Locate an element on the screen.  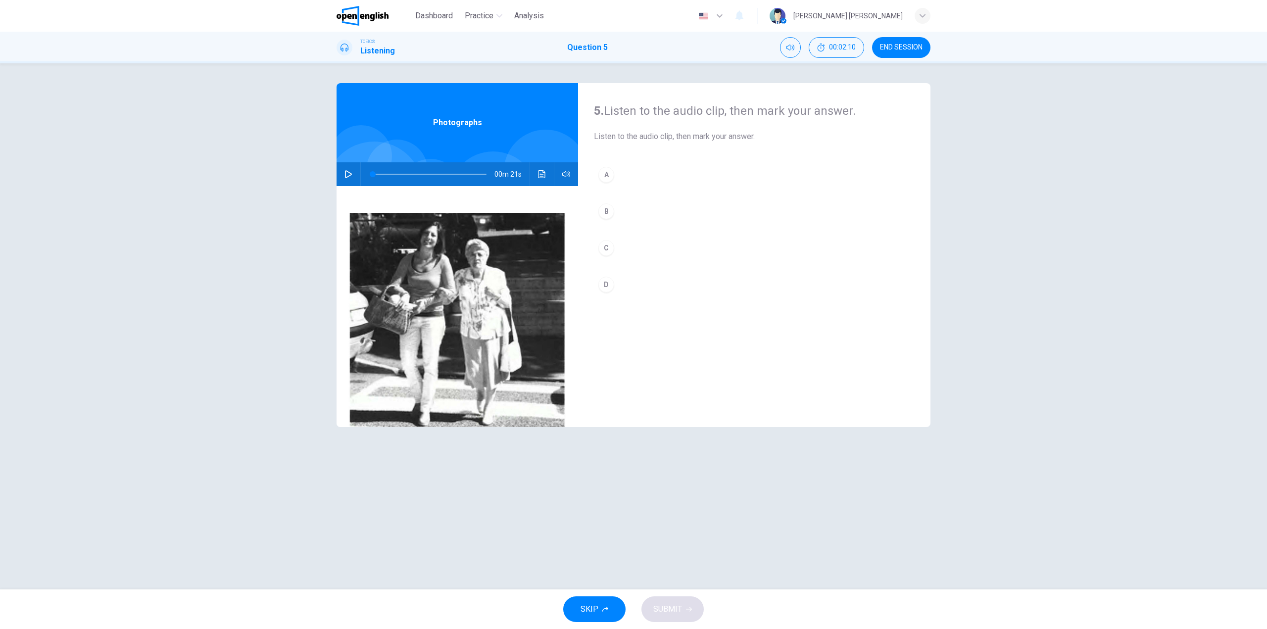
div: B is located at coordinates (606, 211).